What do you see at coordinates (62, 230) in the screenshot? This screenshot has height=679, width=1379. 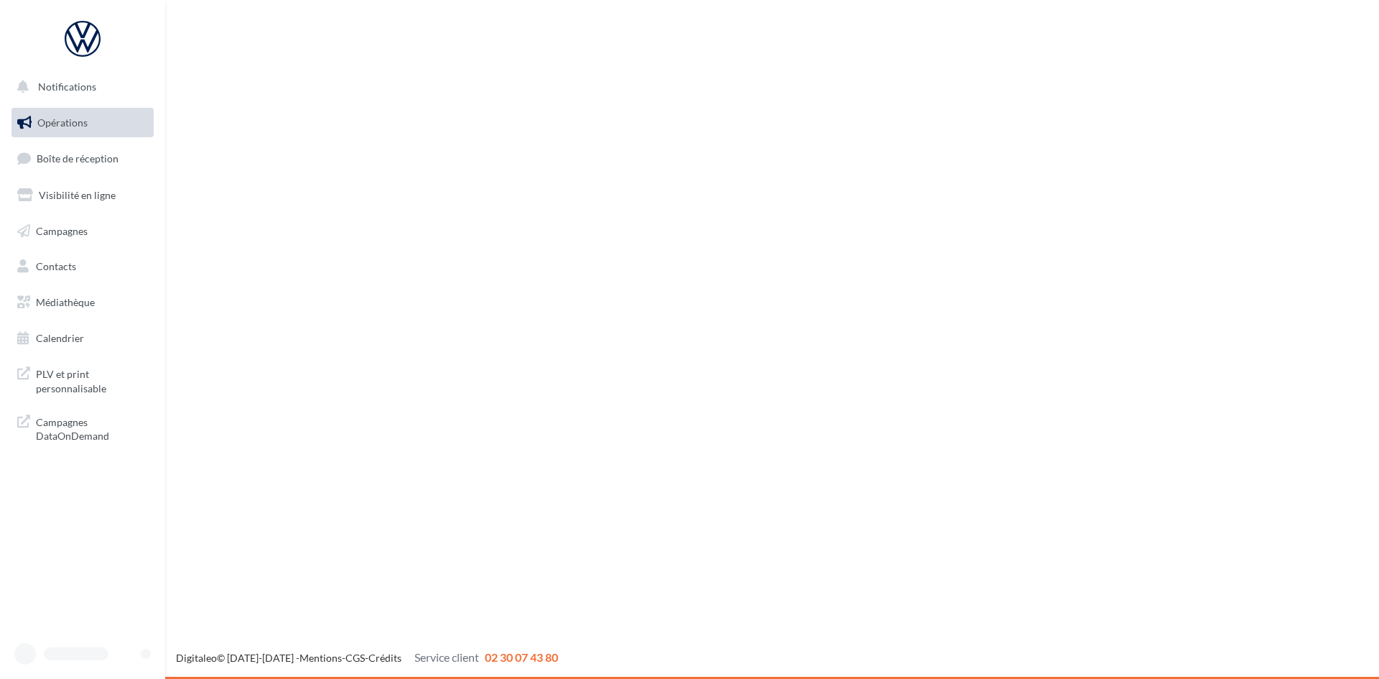 I see `span: Campagnes` at bounding box center [62, 230].